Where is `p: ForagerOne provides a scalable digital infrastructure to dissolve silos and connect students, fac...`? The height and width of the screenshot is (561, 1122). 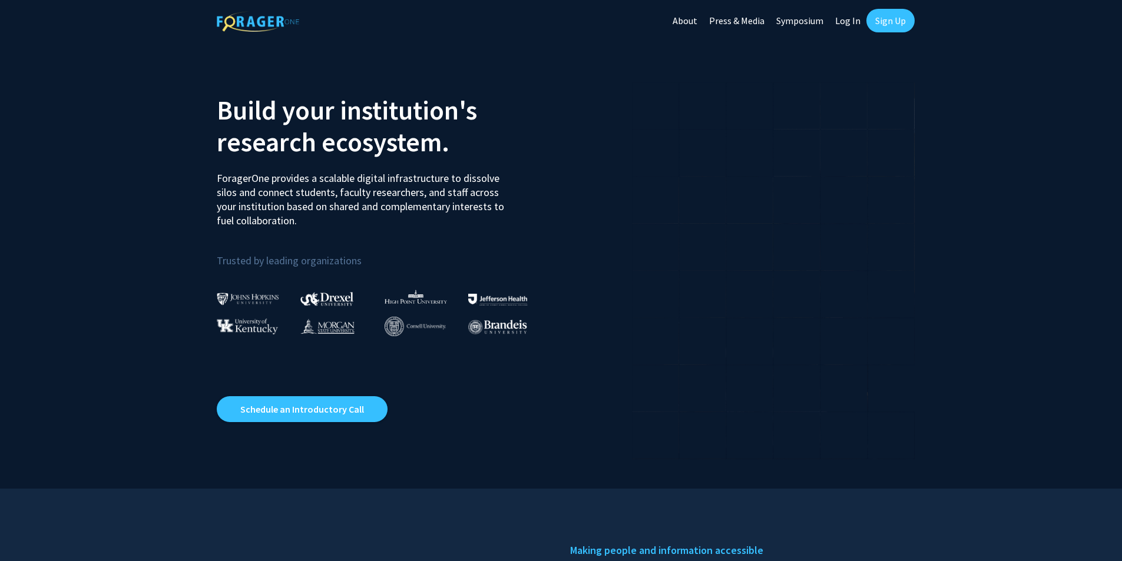
p: ForagerOne provides a scalable digital infrastructure to dissolve silos and connect students, fac... is located at coordinates (365, 195).